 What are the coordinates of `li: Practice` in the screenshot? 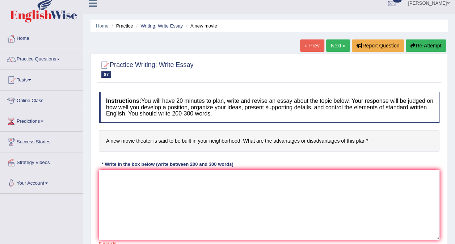 It's located at (121, 26).